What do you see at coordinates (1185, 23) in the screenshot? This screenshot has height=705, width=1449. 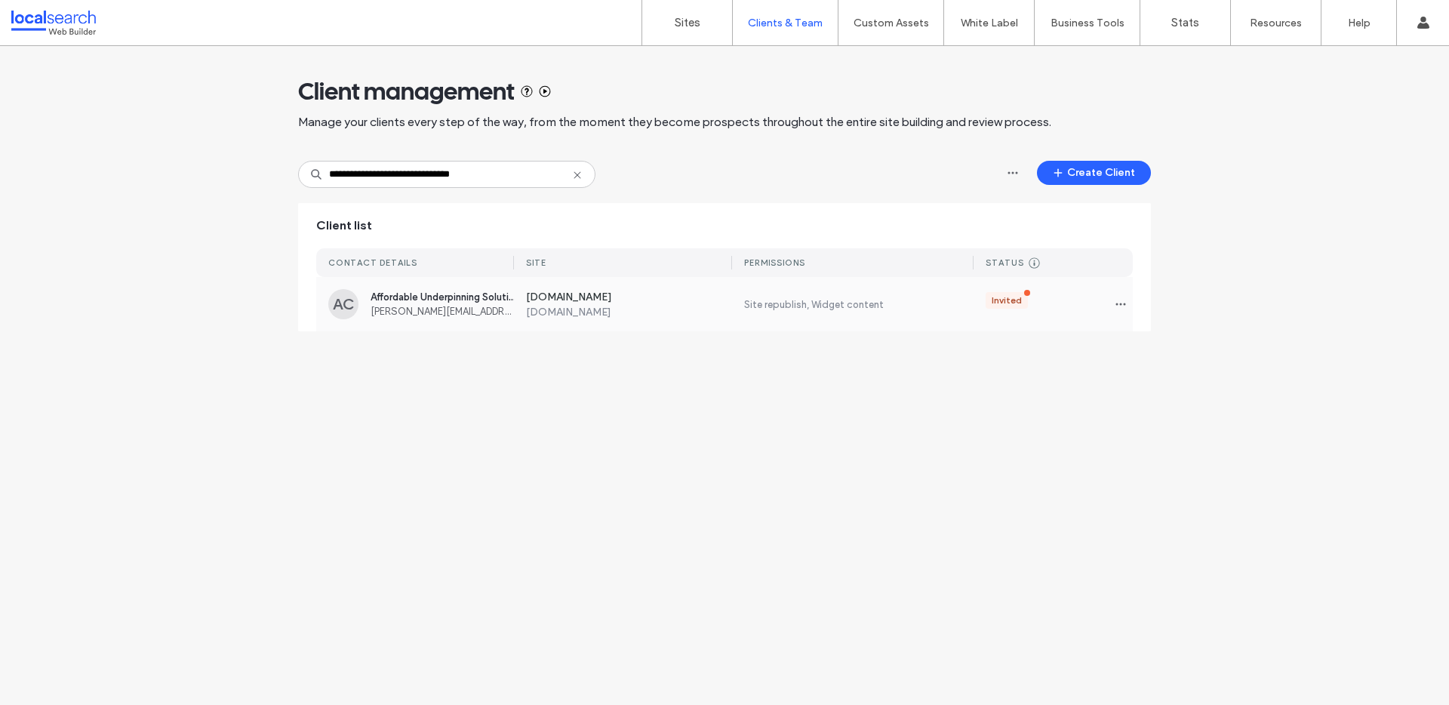 I see `label: Stats` at bounding box center [1185, 23].